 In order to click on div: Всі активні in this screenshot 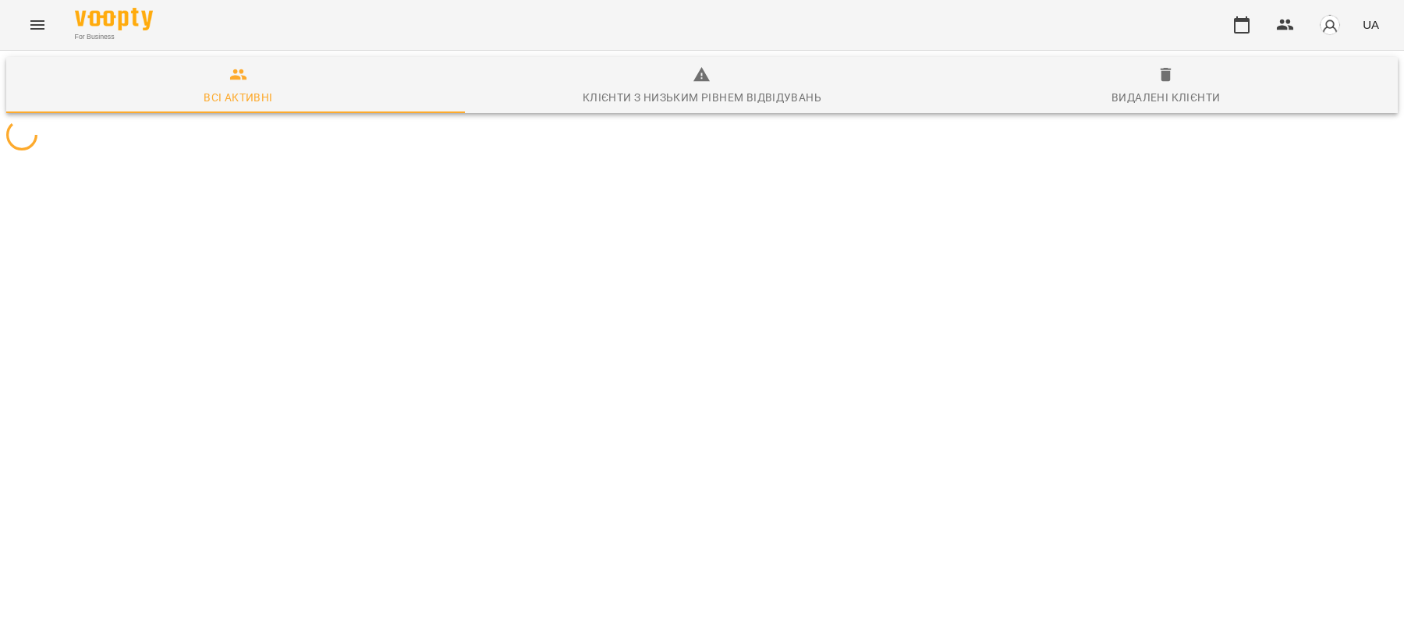, I will do `click(238, 98)`.